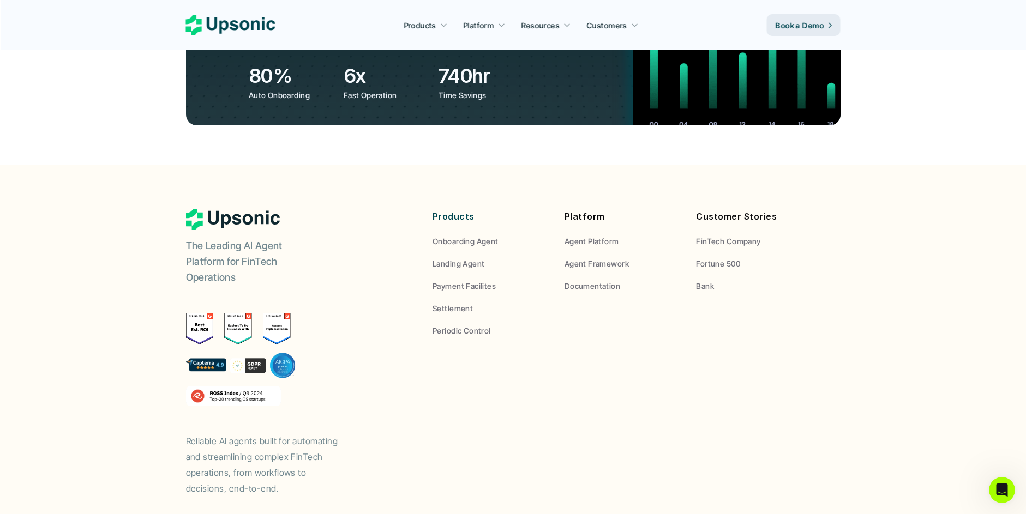  What do you see at coordinates (425, 25) in the screenshot?
I see `a: Products` at bounding box center [425, 25].